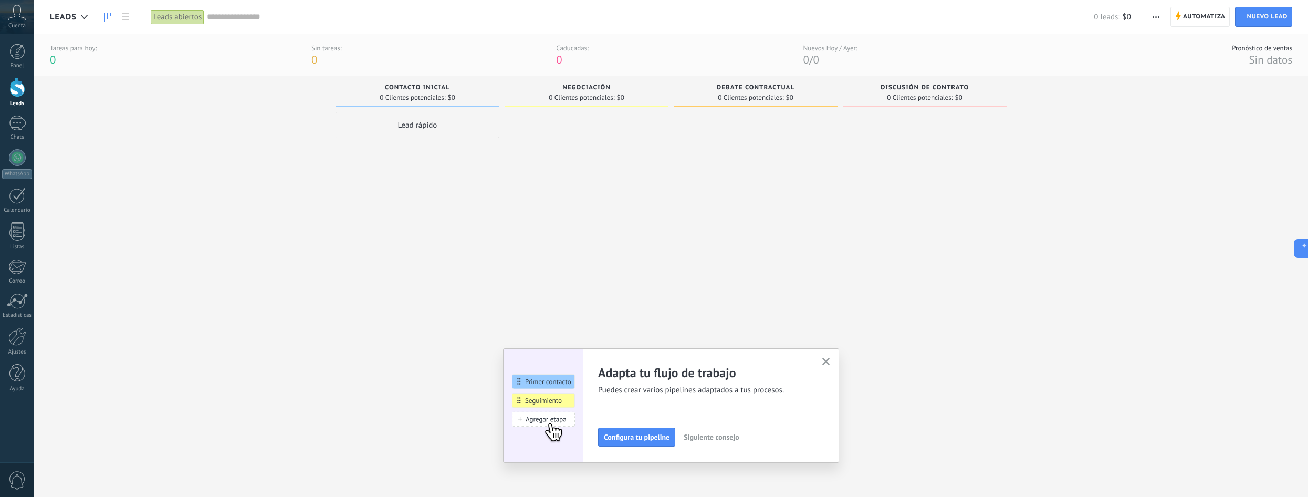  What do you see at coordinates (1156, 17) in the screenshot?
I see `button: Más` at bounding box center [1156, 17].